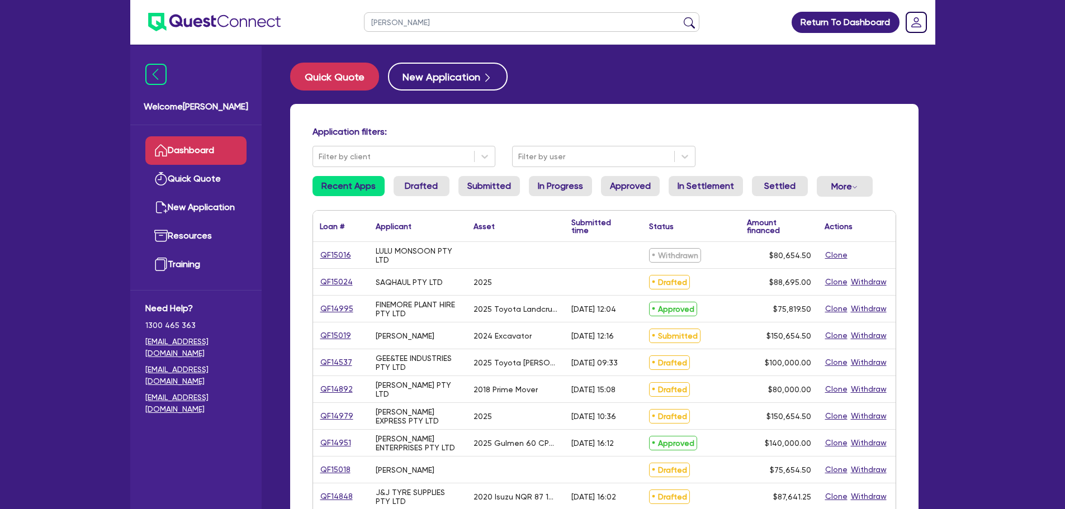  What do you see at coordinates (418, 363) in the screenshot?
I see `div: GEE&TEE INDUSTRIES PTY LTD` at bounding box center [418, 363].